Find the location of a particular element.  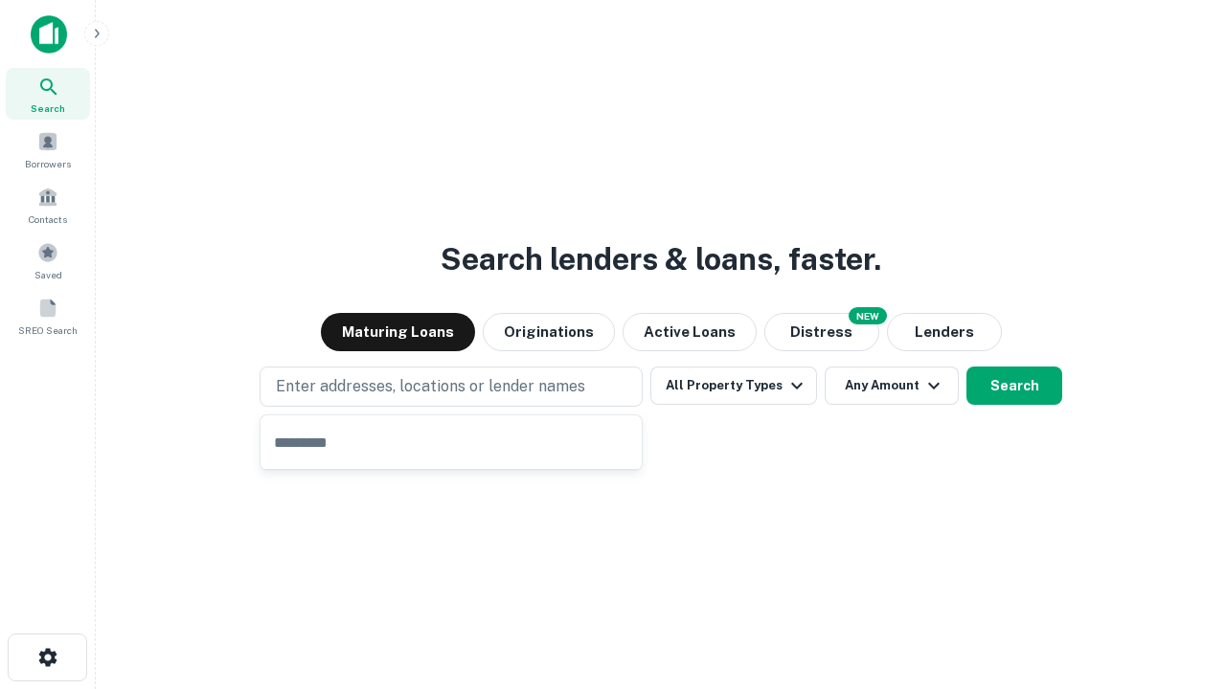

button: Lenders is located at coordinates (944, 332).